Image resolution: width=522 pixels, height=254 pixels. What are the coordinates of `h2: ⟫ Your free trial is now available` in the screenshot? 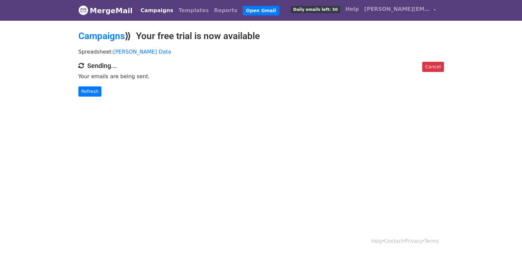 It's located at (261, 36).